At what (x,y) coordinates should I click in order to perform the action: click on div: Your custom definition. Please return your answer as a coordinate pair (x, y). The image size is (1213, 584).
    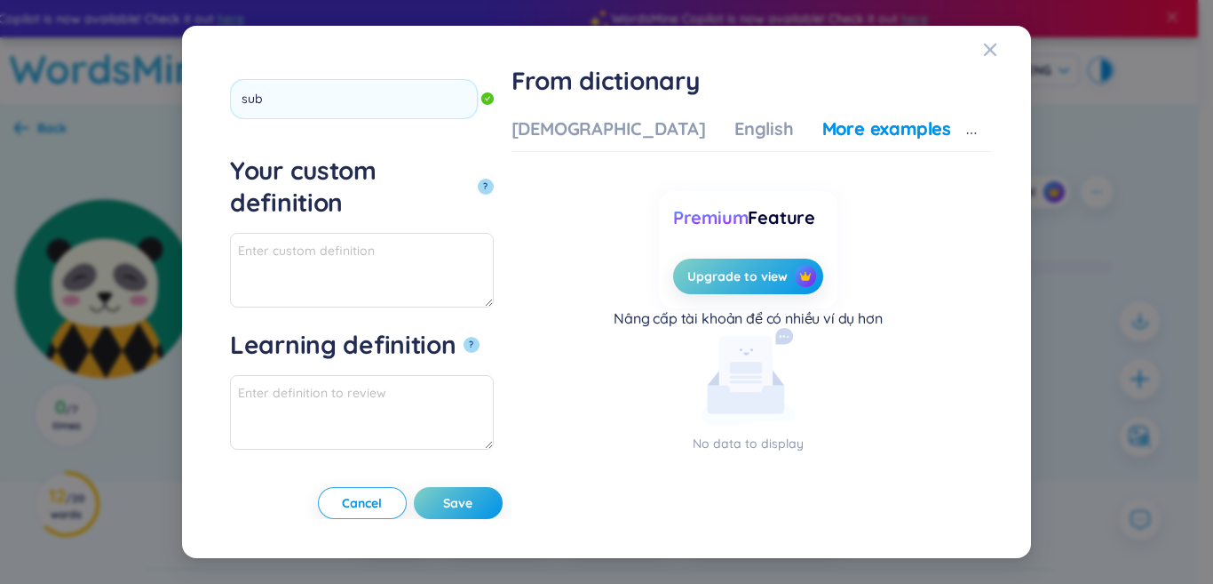
    Looking at the image, I should click on (350, 187).